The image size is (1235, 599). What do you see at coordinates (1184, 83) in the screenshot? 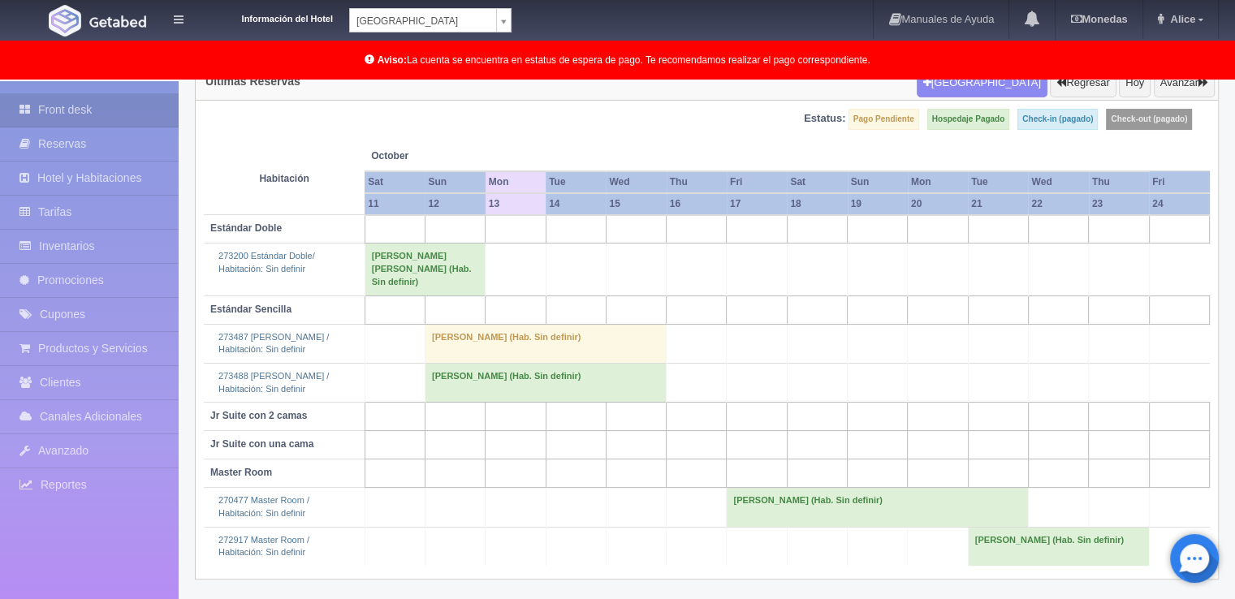
I see `button: Avanzar` at bounding box center [1184, 83].